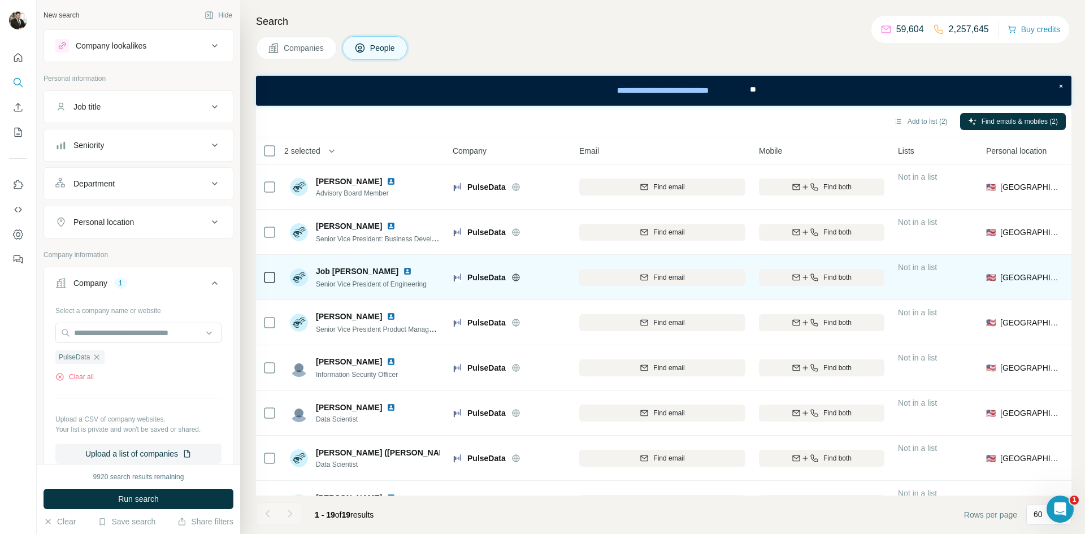 The width and height of the screenshot is (1085, 534). What do you see at coordinates (18, 210) in the screenshot?
I see `button: Use Surfe API` at bounding box center [18, 210].